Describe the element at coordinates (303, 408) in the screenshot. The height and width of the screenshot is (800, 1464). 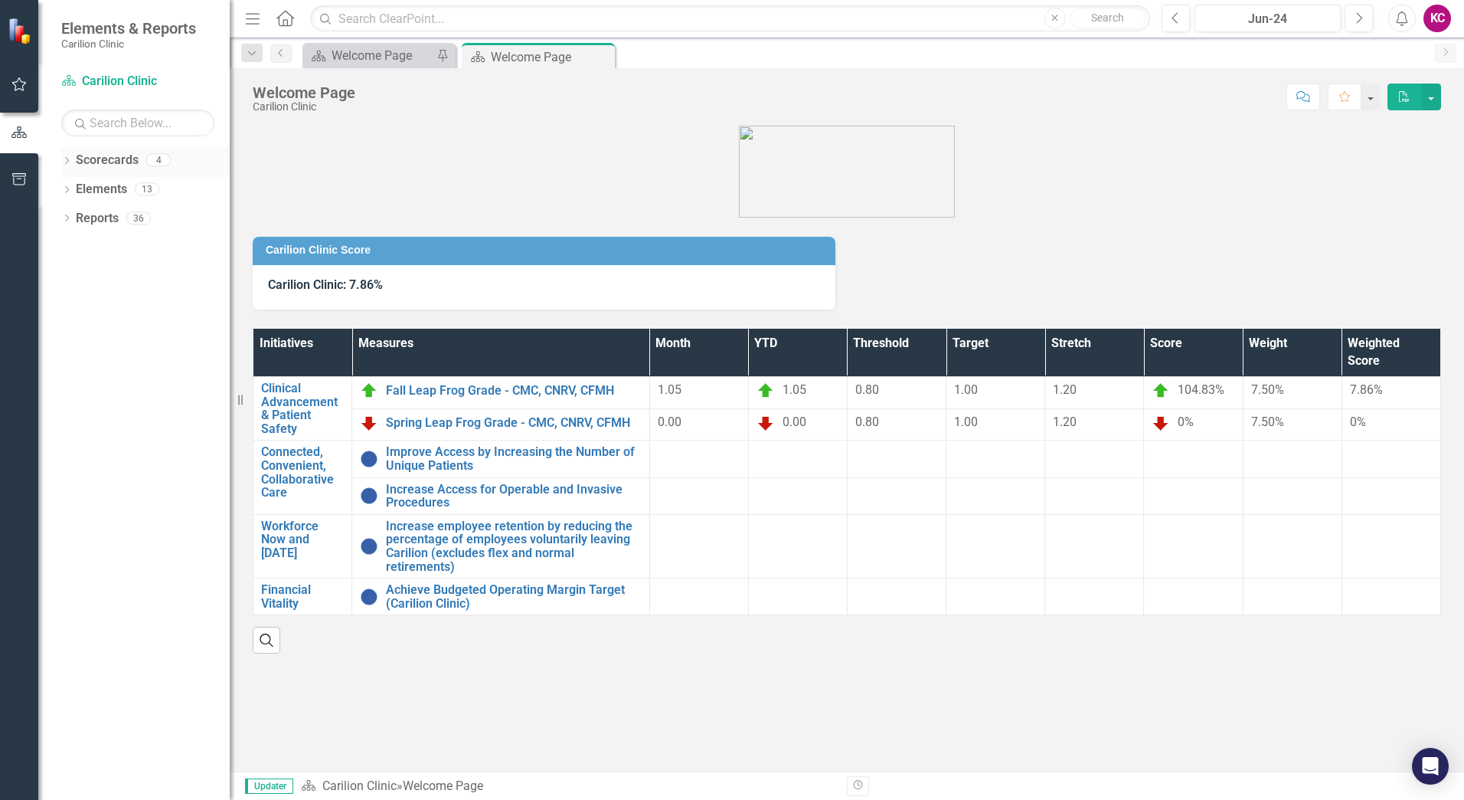
I see `a: Clinical Advancement & Patient Safety` at that location.